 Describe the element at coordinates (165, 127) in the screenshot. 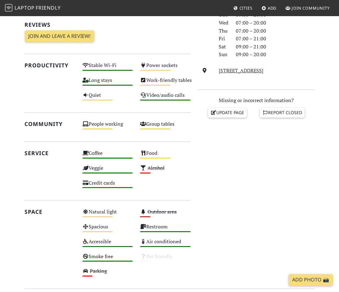

I see `div: Group tables` at that location.